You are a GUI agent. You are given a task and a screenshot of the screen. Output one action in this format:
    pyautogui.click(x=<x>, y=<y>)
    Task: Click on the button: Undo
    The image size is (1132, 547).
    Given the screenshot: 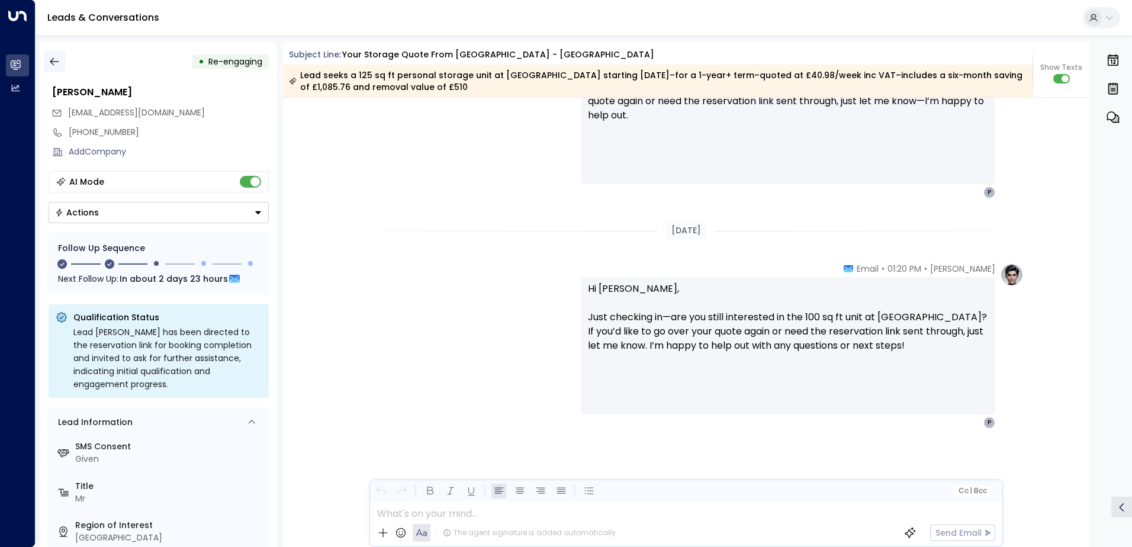 What is the action you would take?
    pyautogui.click(x=381, y=491)
    